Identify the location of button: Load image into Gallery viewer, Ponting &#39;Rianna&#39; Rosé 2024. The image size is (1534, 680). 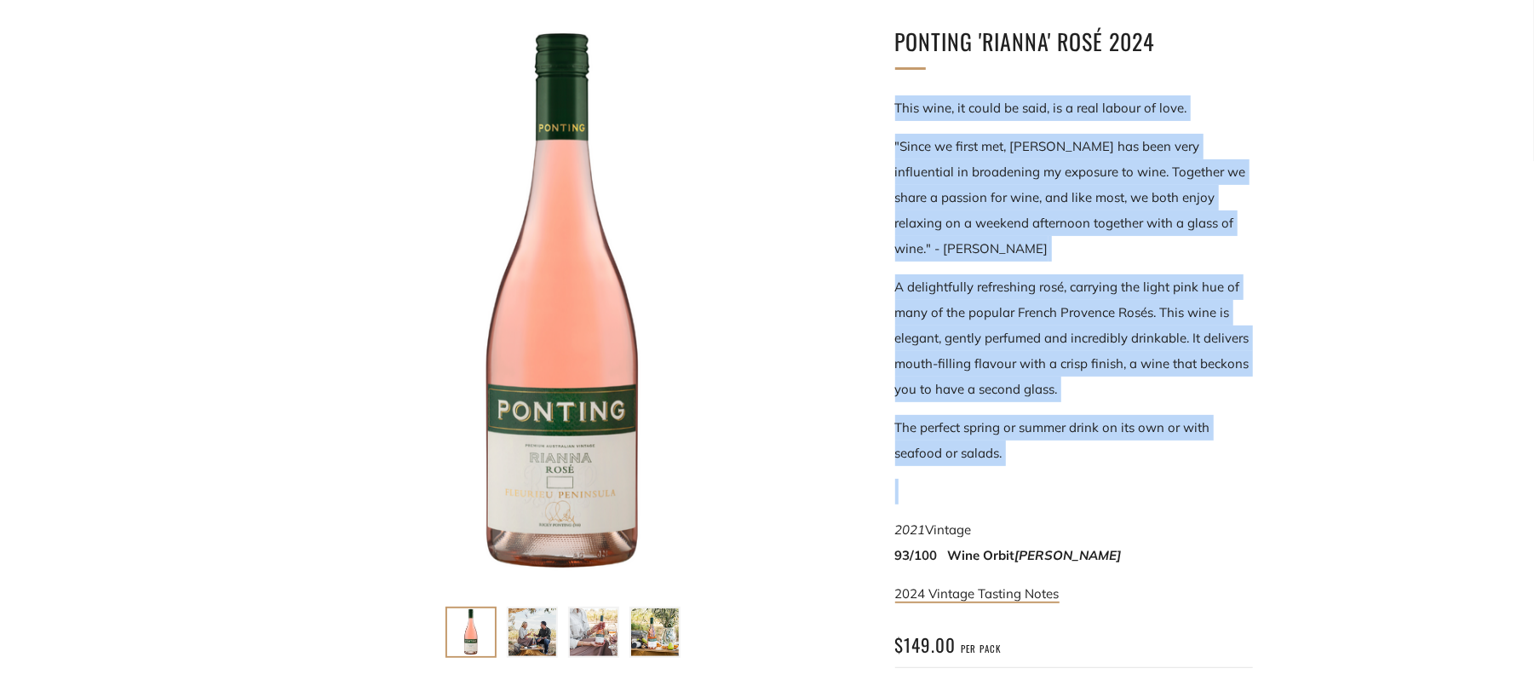
(471, 632).